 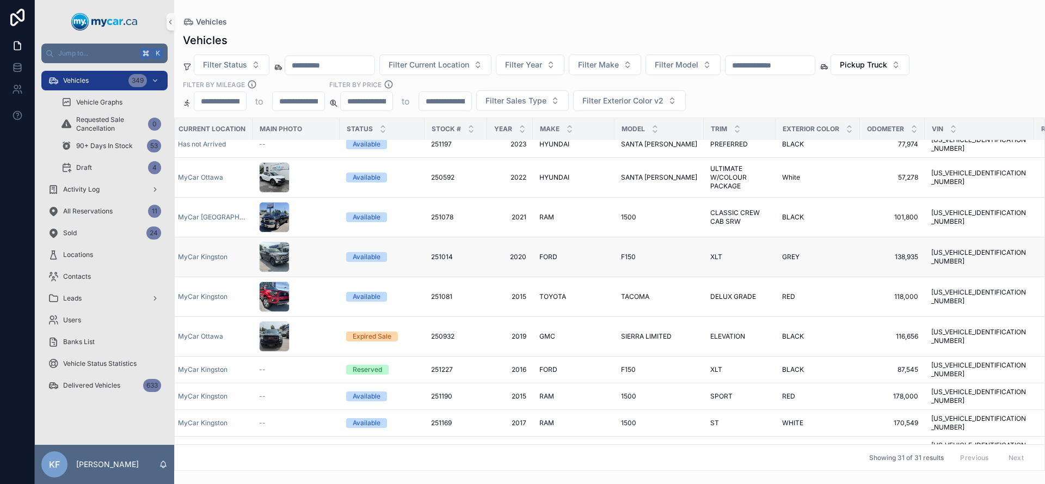 I want to click on p: to, so click(x=259, y=101).